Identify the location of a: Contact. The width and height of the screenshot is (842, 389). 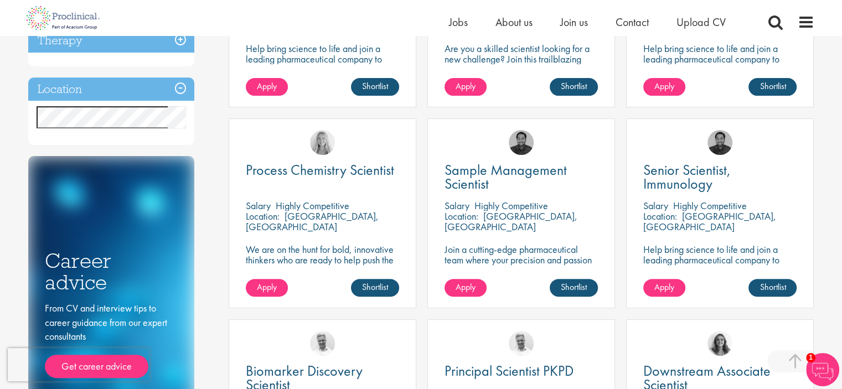
(632, 22).